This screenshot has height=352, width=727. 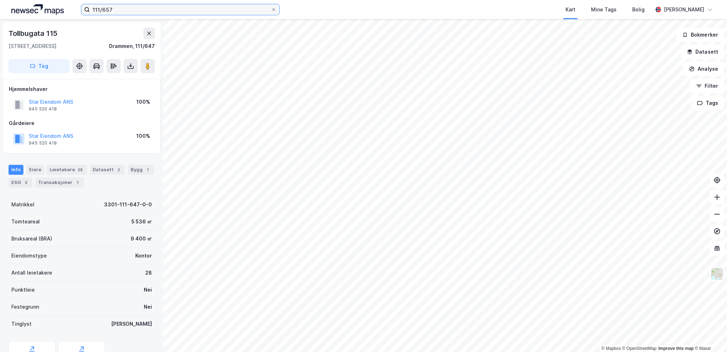 I want to click on div: Datasett, so click(x=107, y=170).